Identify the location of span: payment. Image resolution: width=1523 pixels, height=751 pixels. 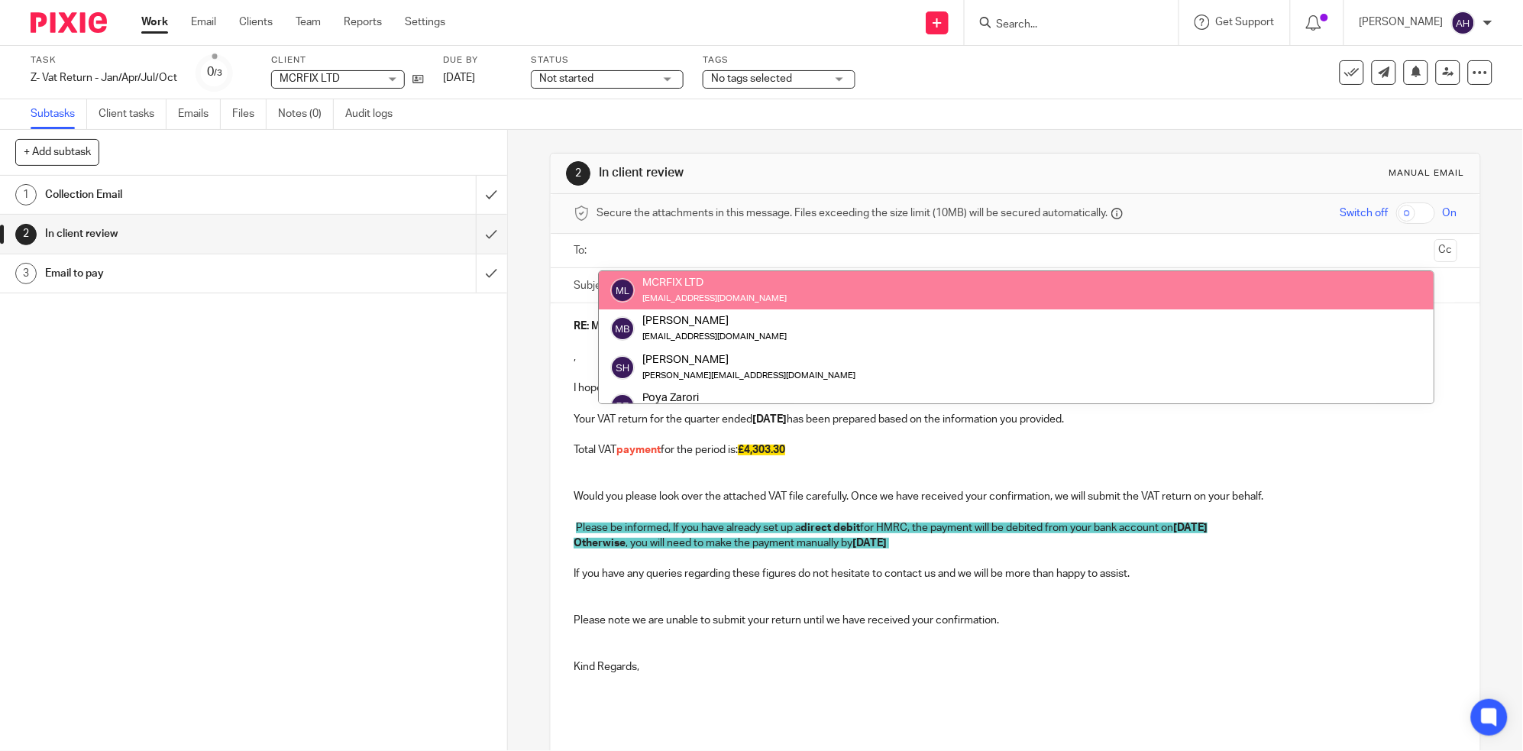
(639, 450).